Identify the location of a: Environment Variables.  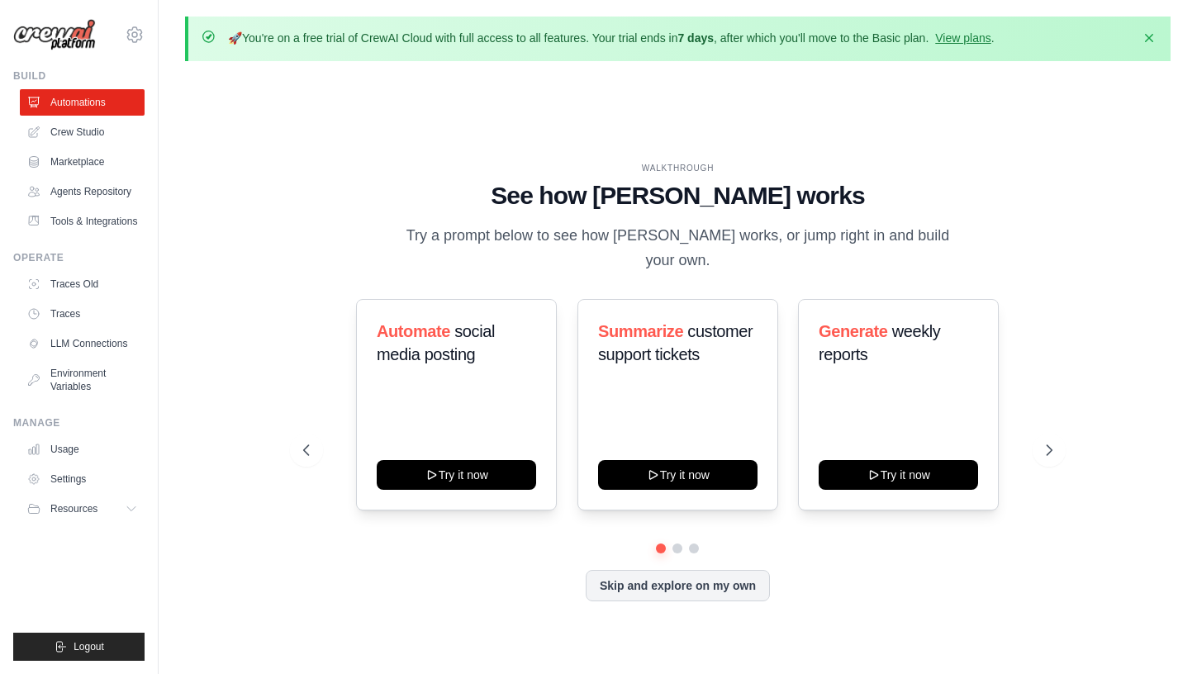
(82, 380).